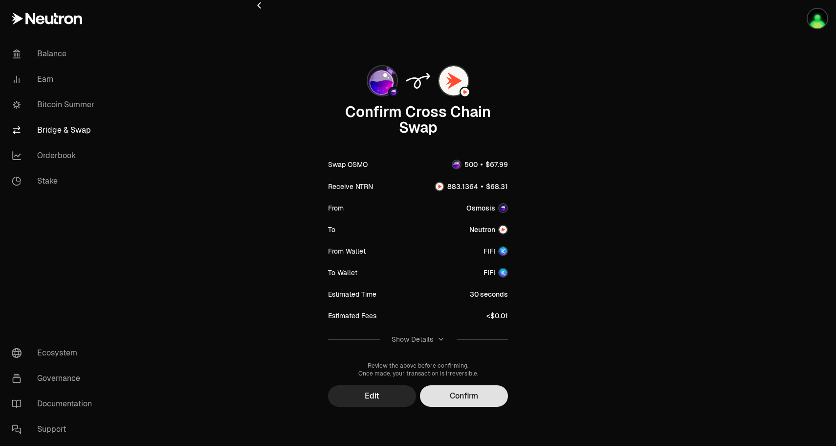  Describe the element at coordinates (412, 339) in the screenshot. I see `div: Show Details` at that location.